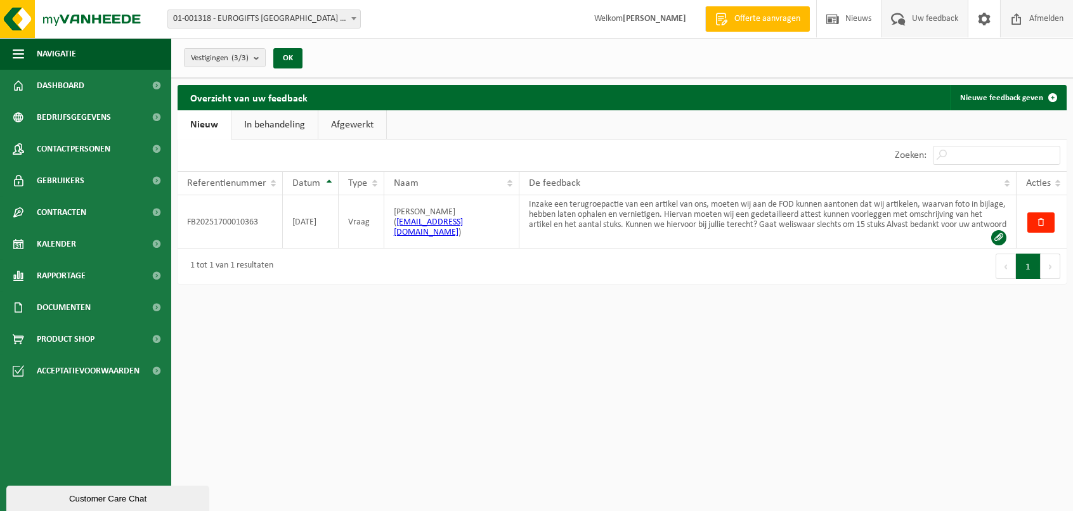 The width and height of the screenshot is (1073, 511). What do you see at coordinates (101, 15) in the screenshot?
I see `div: Customer Care Chat` at bounding box center [101, 15].